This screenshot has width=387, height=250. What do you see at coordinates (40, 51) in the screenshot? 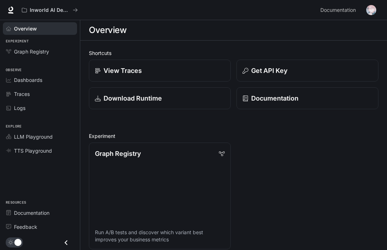
I see `a: Graph Registry` at bounding box center [40, 51].